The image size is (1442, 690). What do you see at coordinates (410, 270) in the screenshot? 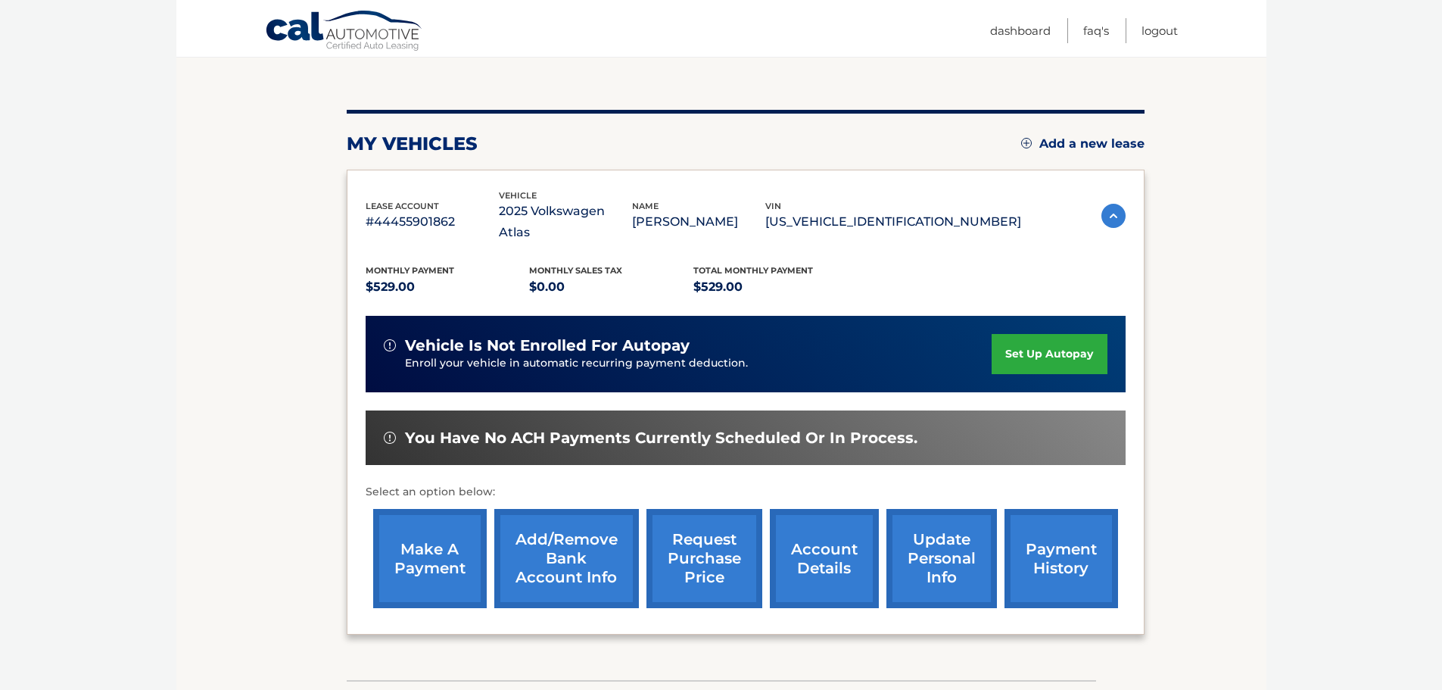
I see `span: Monthly Payment` at bounding box center [410, 270].